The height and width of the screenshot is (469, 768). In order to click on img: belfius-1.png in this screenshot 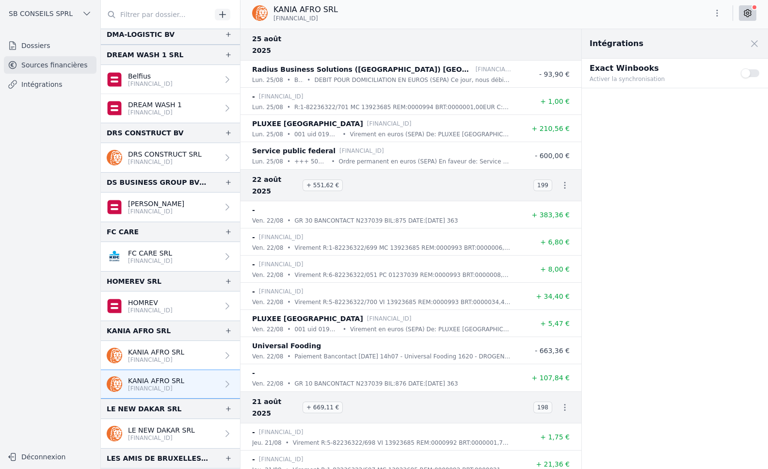, I will do `click(114, 207)`.